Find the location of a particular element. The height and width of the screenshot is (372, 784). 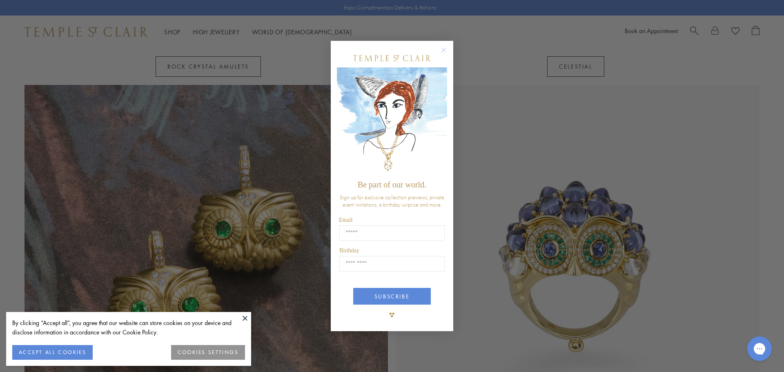

span: Sign up for exclusive collection previews, private event invitations, a birthday surprise and more. is located at coordinates (392, 201).